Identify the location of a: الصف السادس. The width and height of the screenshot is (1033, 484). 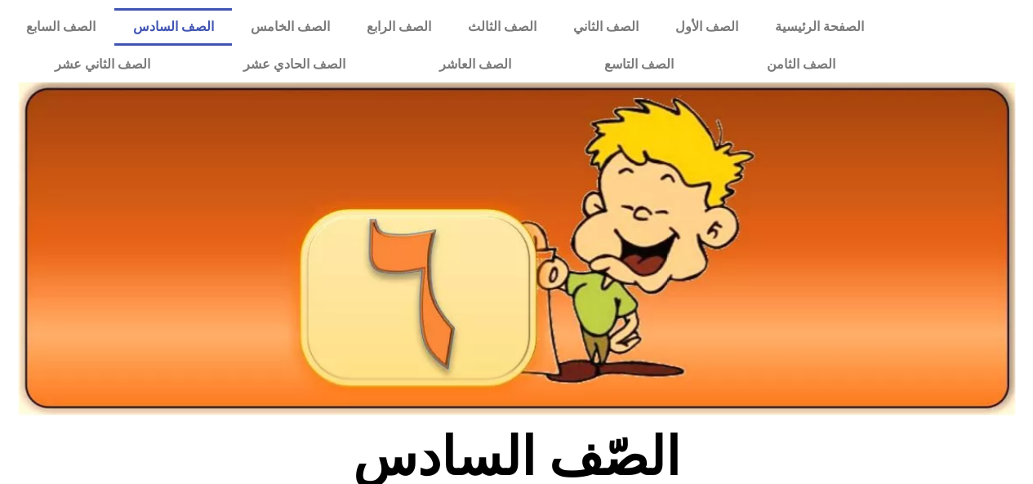
(173, 27).